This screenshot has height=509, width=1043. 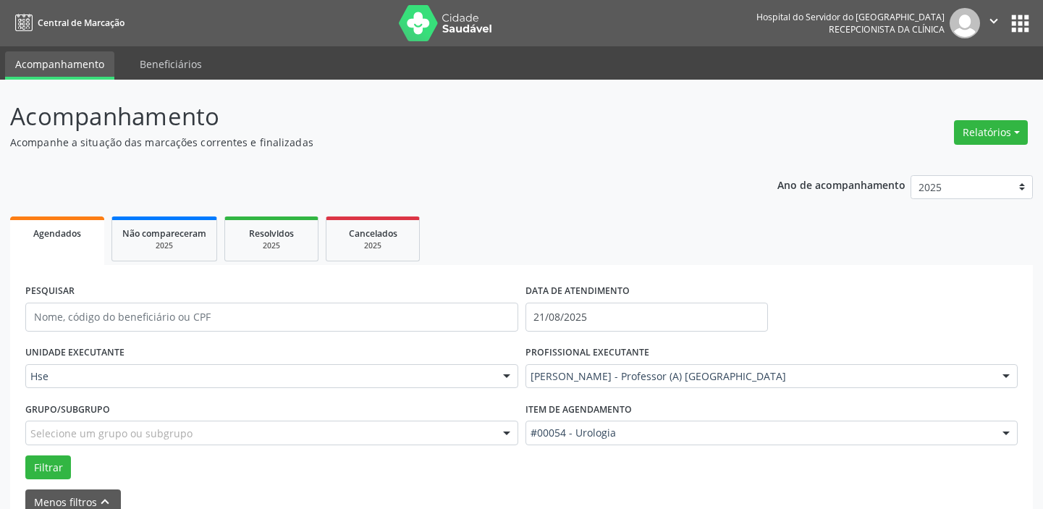 What do you see at coordinates (81, 22) in the screenshot?
I see `span: Central de Marcação` at bounding box center [81, 22].